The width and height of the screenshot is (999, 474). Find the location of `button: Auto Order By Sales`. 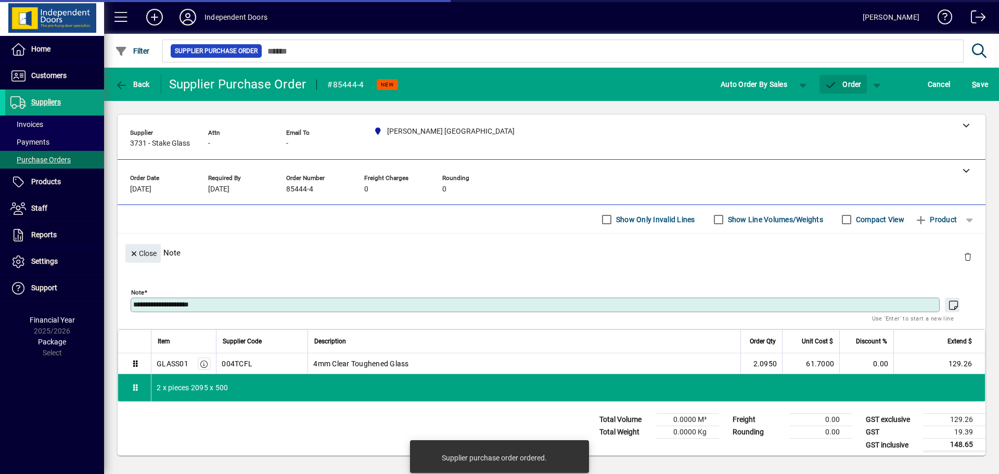

button: Auto Order By Sales is located at coordinates (754, 84).